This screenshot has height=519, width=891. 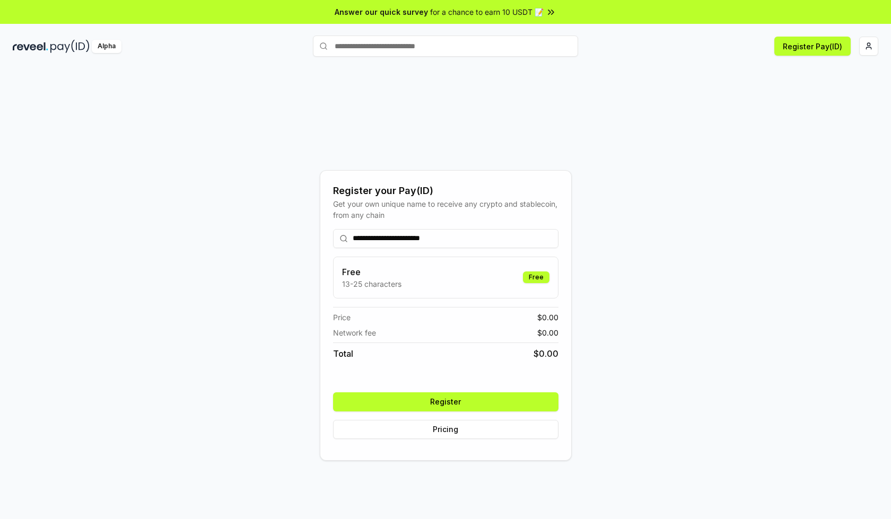 I want to click on img: reveel_dark, so click(x=30, y=46).